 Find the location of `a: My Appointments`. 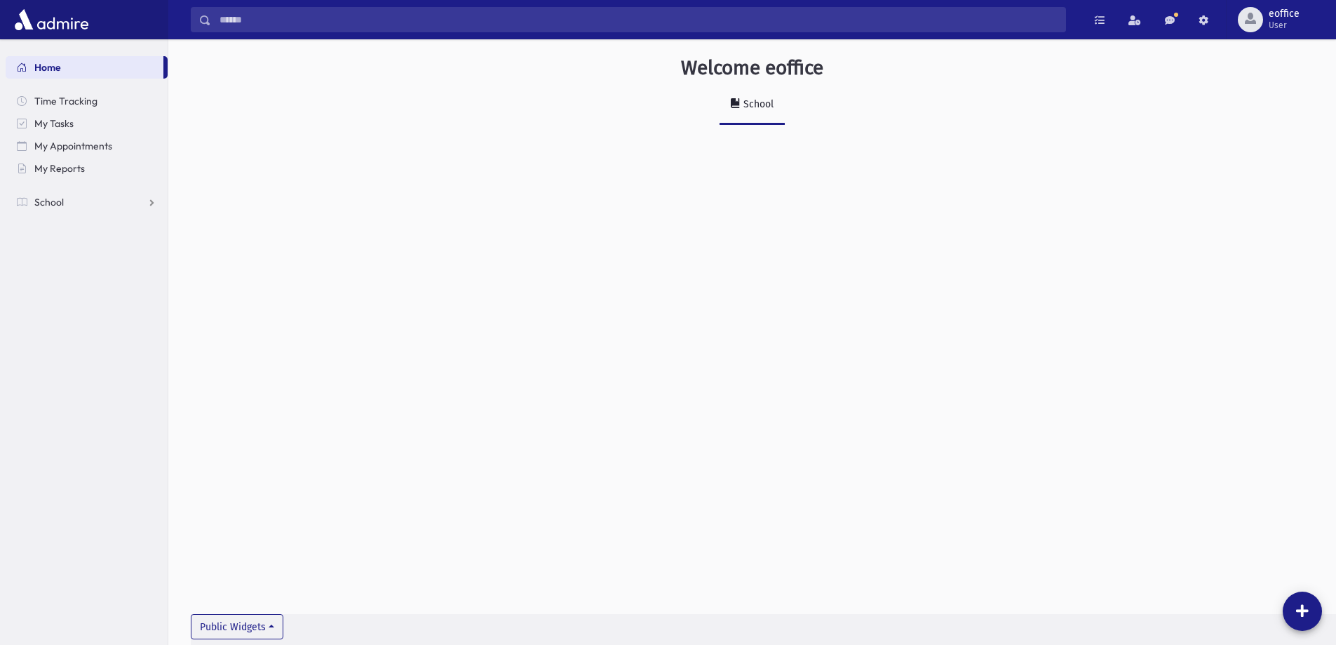

a: My Appointments is located at coordinates (86, 146).